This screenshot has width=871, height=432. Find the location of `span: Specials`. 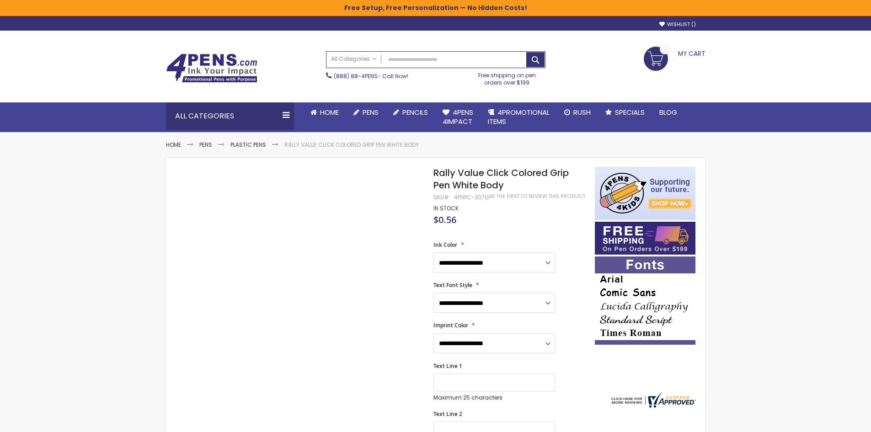

span: Specials is located at coordinates (630, 112).